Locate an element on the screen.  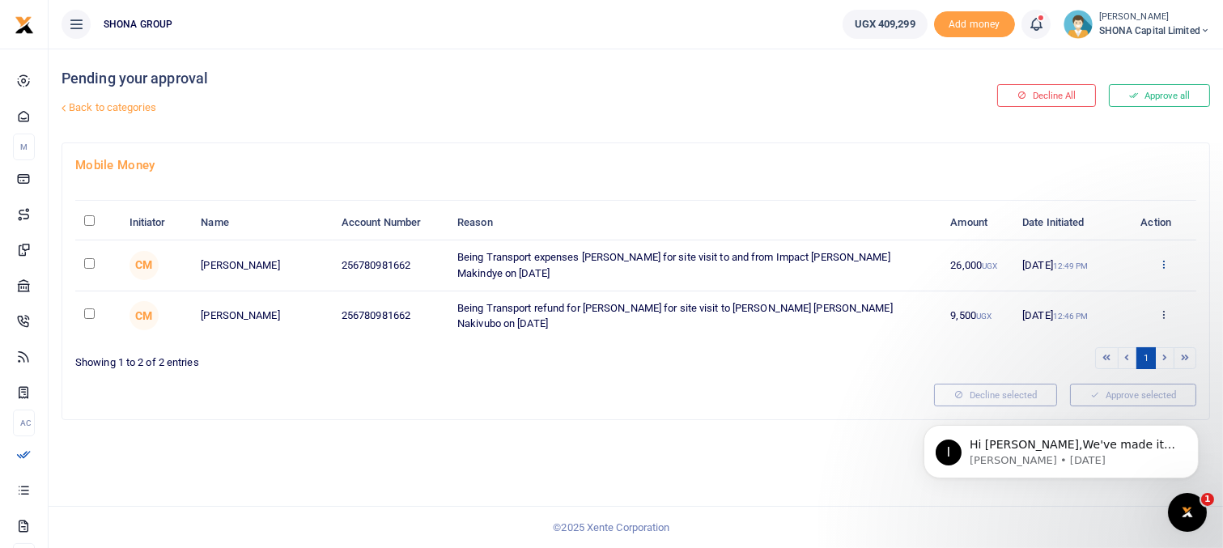
a: UGX 409,299 is located at coordinates (885, 24).